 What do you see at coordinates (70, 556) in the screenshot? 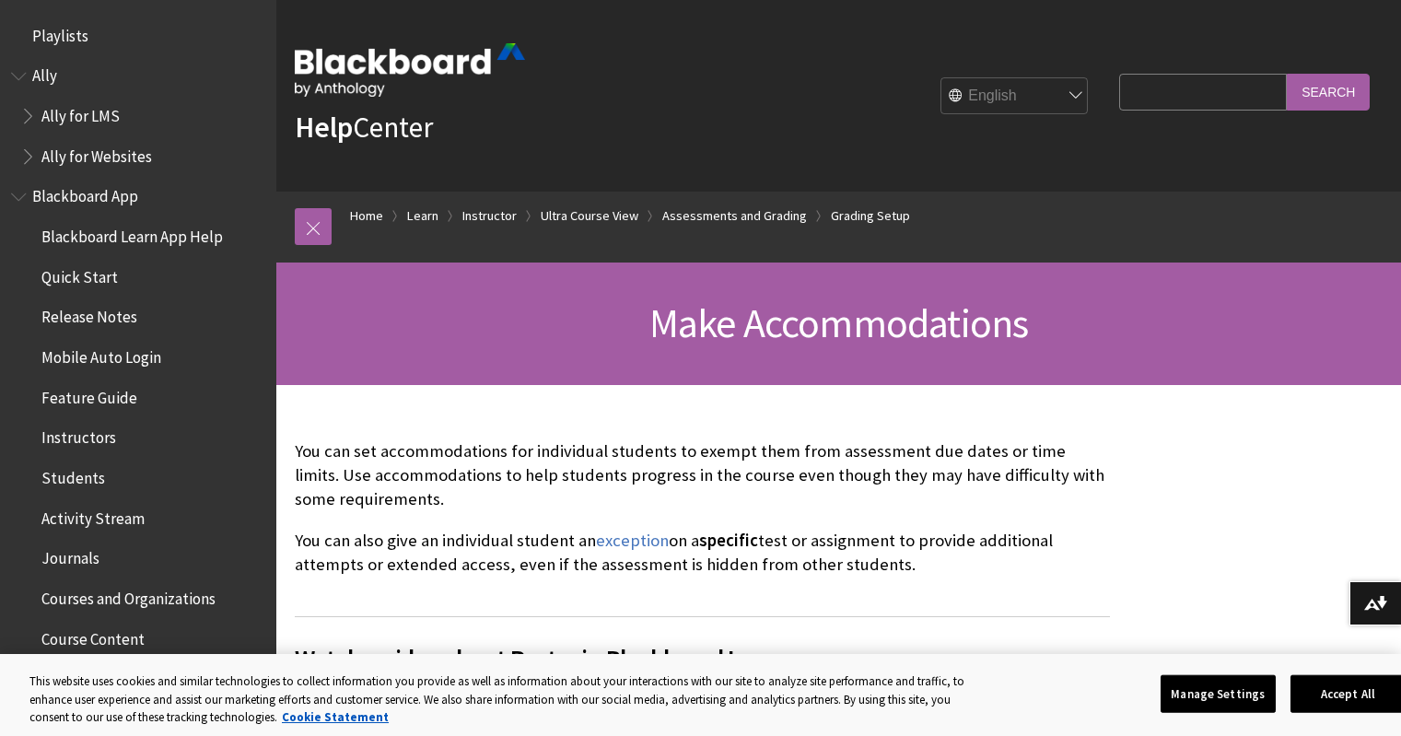
I see `span: Journals` at bounding box center [70, 556].